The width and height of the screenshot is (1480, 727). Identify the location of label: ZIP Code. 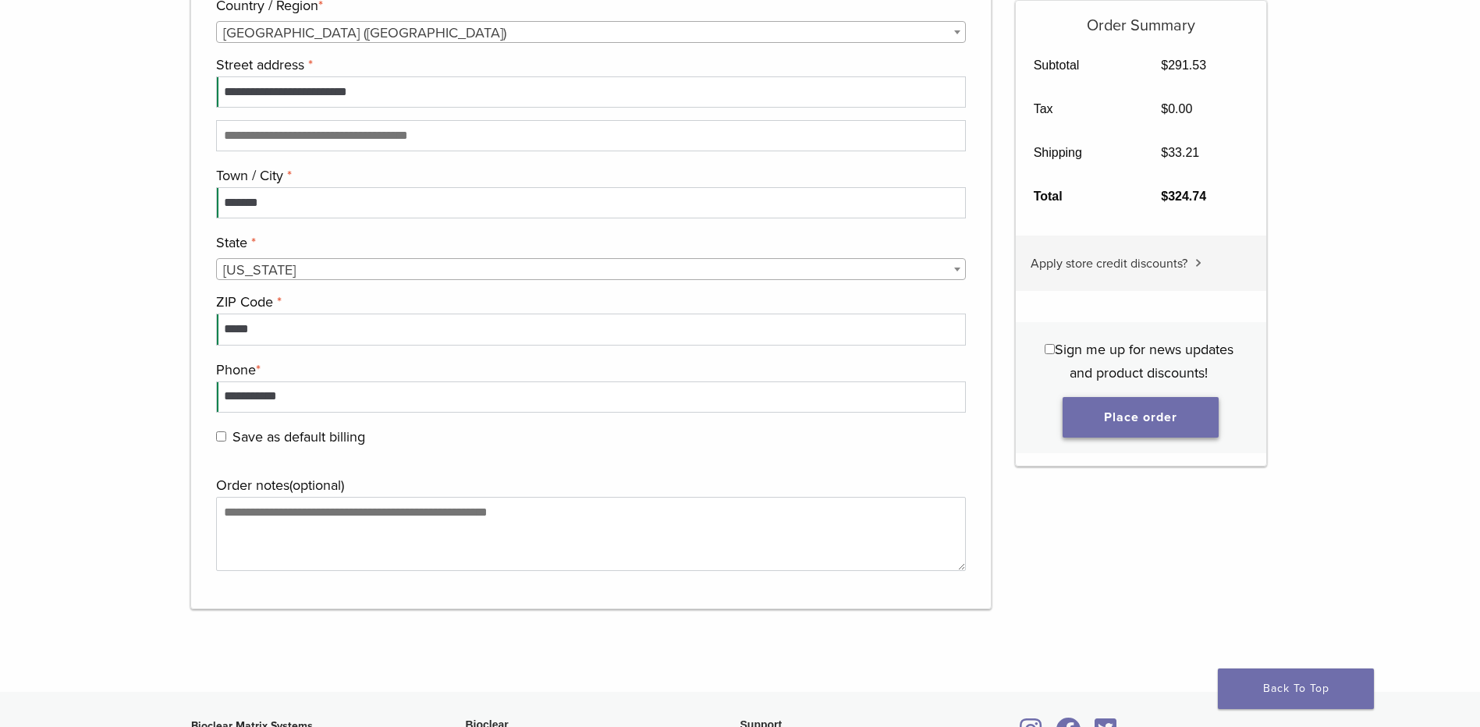
(589, 302).